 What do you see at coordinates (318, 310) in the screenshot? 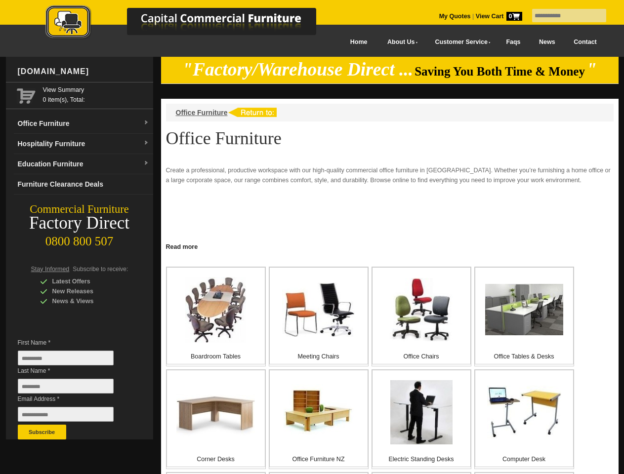
I see `img: Meeting Chairs` at bounding box center [318, 310].